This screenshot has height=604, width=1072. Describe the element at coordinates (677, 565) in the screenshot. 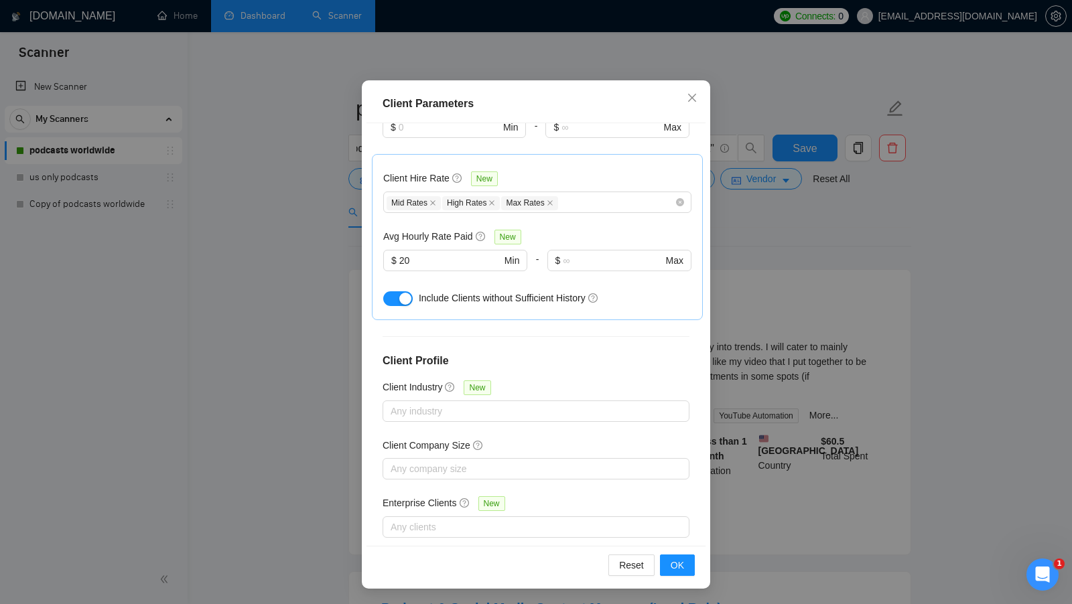

I see `button: OK` at that location.